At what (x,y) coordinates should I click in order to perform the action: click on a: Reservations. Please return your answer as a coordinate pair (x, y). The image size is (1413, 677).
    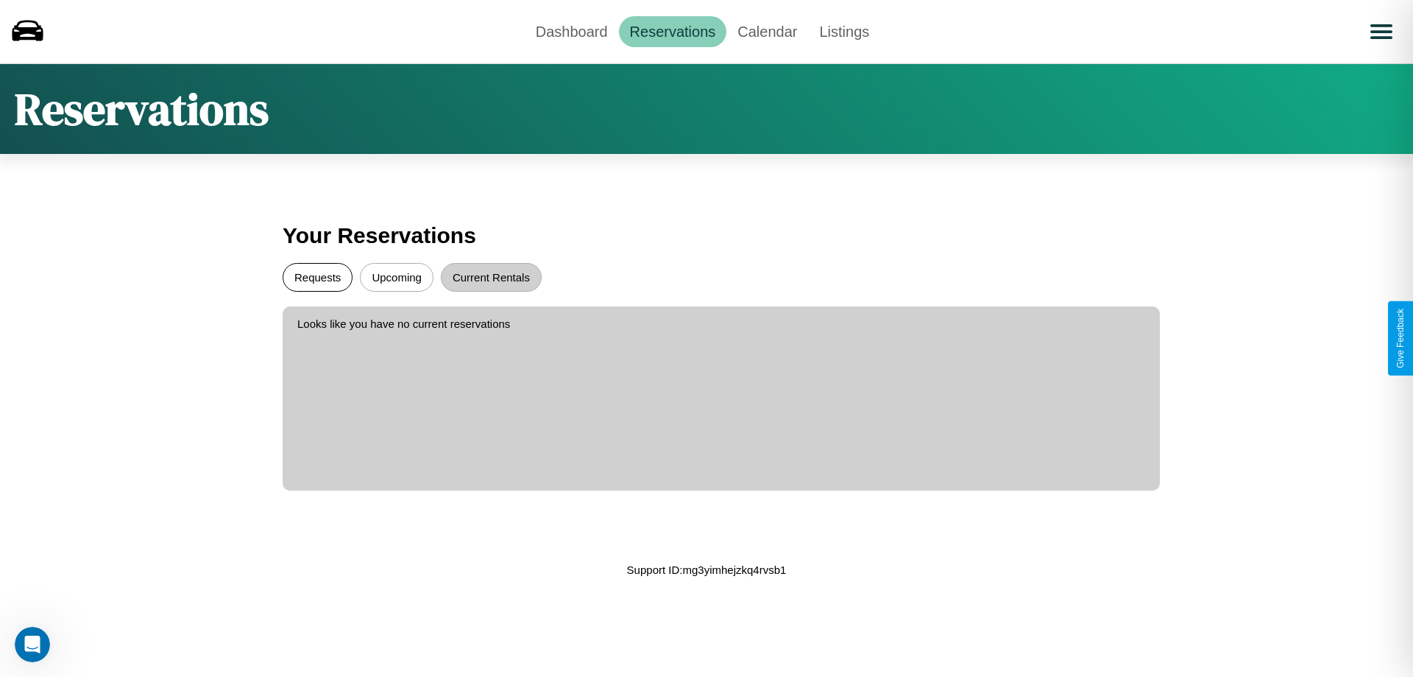
    Looking at the image, I should click on (673, 32).